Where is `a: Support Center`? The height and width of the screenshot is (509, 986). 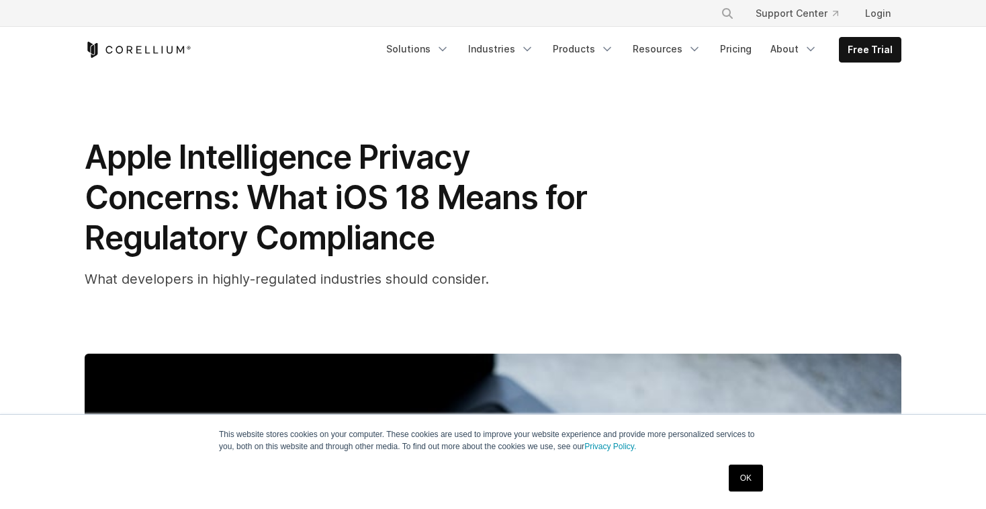
a: Support Center is located at coordinates (797, 13).